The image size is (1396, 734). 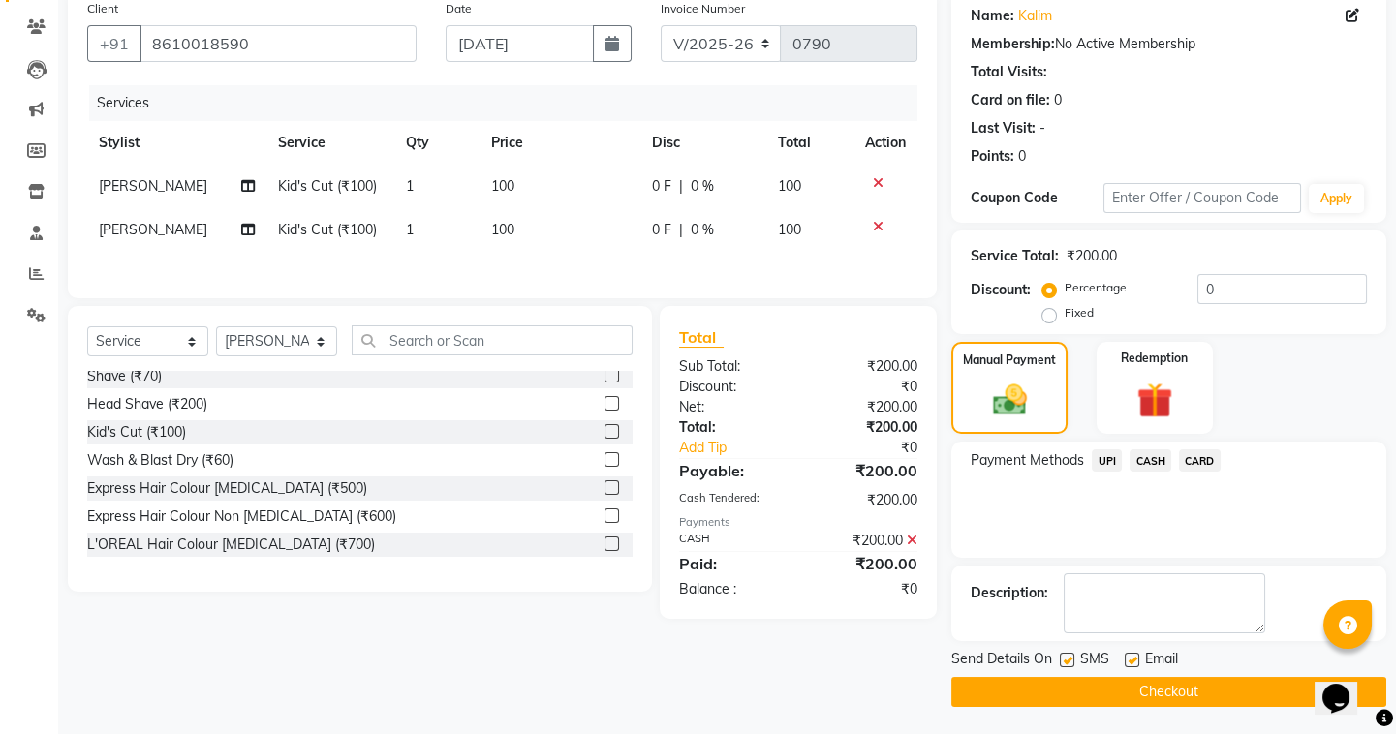 I want to click on label: Manual Payment, so click(x=1009, y=360).